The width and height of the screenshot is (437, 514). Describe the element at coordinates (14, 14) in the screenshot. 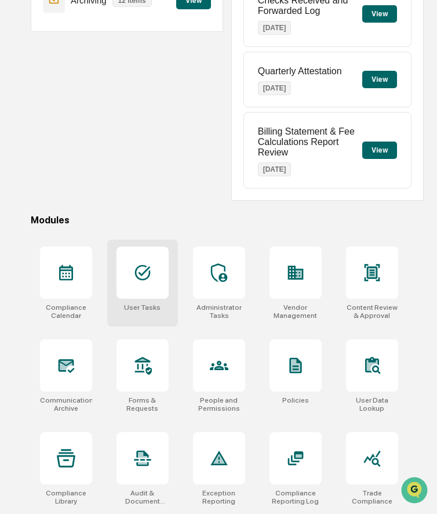

I see `button: Open customer support` at that location.